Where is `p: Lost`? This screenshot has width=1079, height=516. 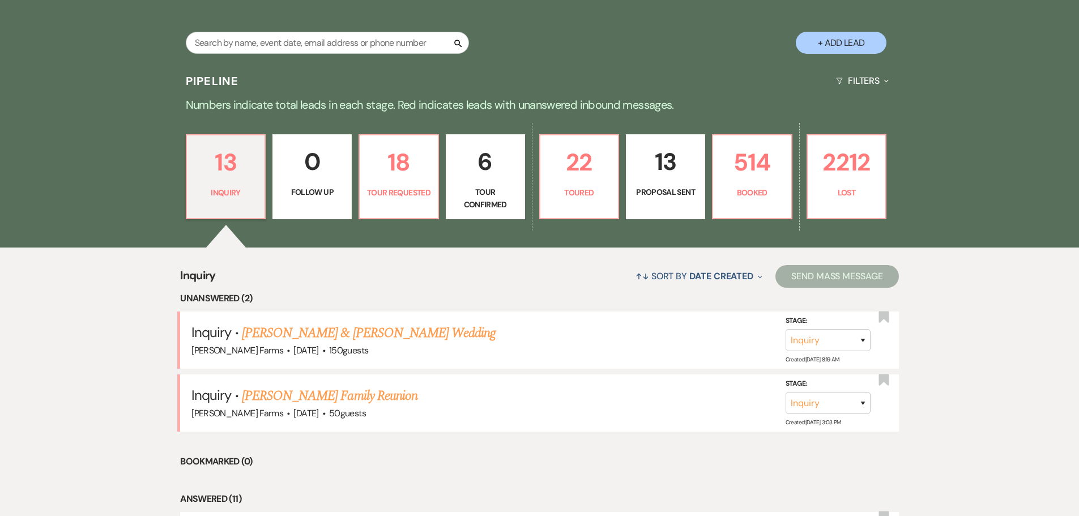 p: Lost is located at coordinates (847, 193).